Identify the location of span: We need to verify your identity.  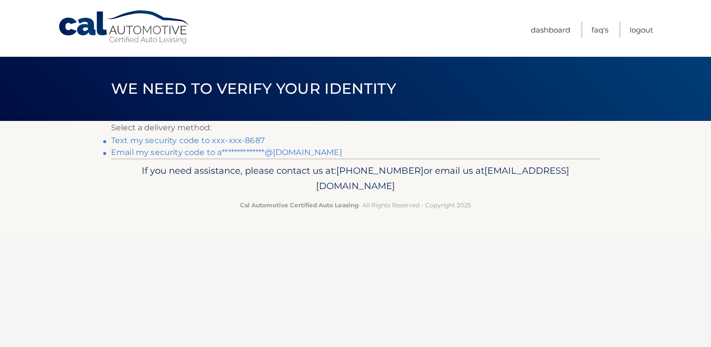
(253, 88).